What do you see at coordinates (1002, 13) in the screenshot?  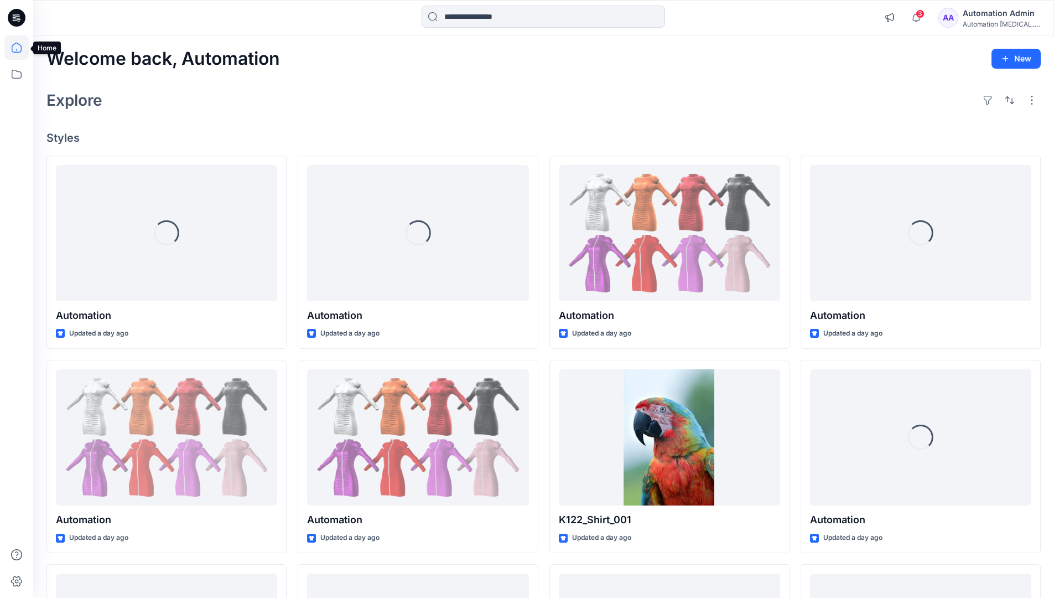 I see `div: Automation Admin` at bounding box center [1002, 13].